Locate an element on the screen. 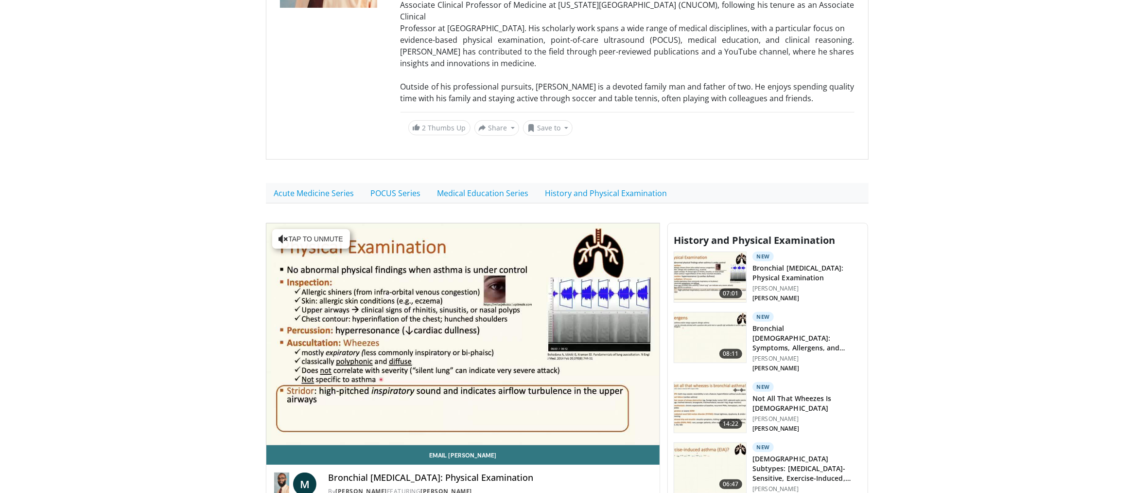  span: 08:11 is located at coordinates (731, 354).